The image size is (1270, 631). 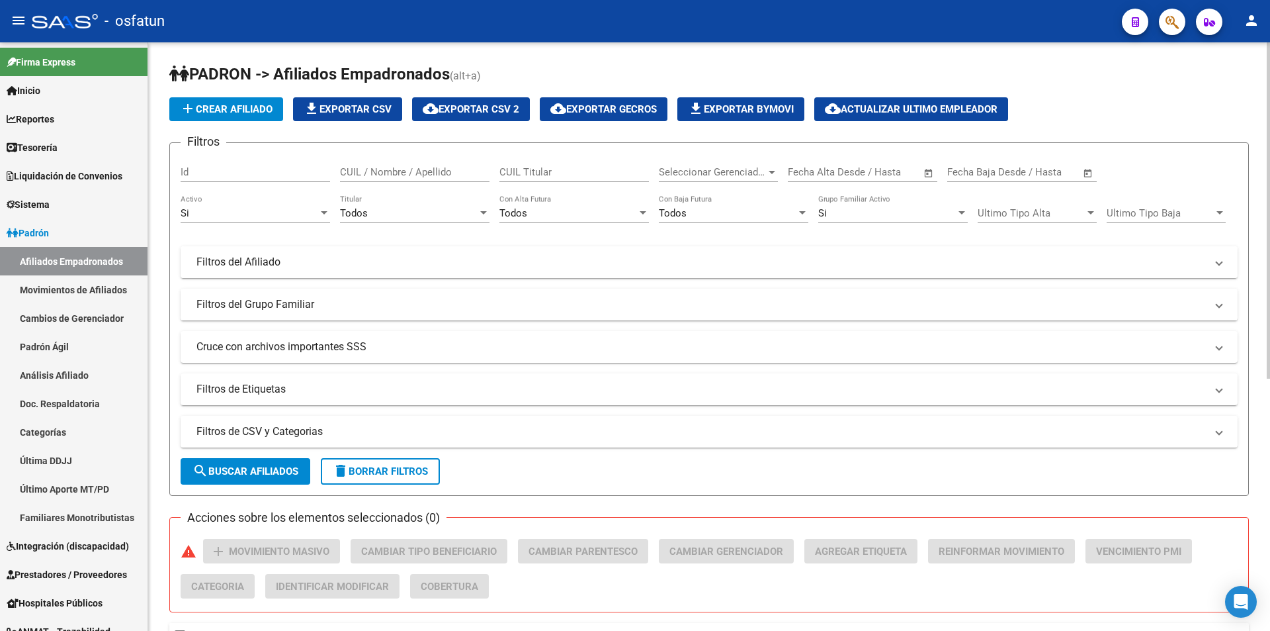 What do you see at coordinates (64, 176) in the screenshot?
I see `span: Liquidación de Convenios` at bounding box center [64, 176].